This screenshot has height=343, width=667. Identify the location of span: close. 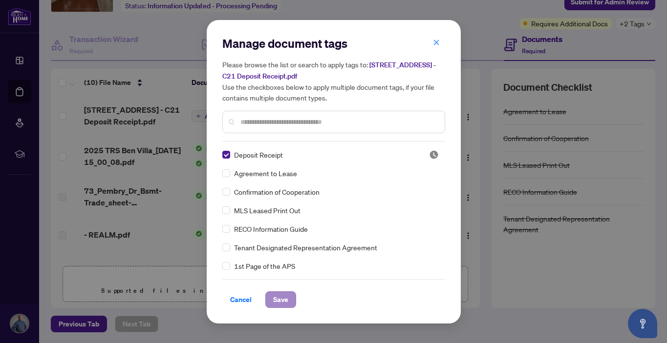
(436, 42).